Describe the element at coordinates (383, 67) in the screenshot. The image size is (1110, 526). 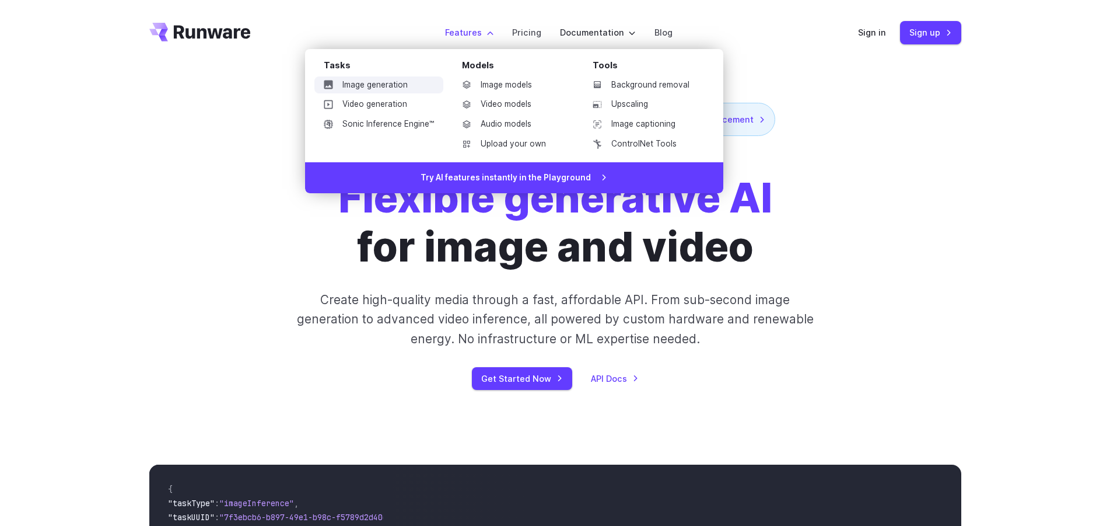
I see `div: Tasks` at that location.